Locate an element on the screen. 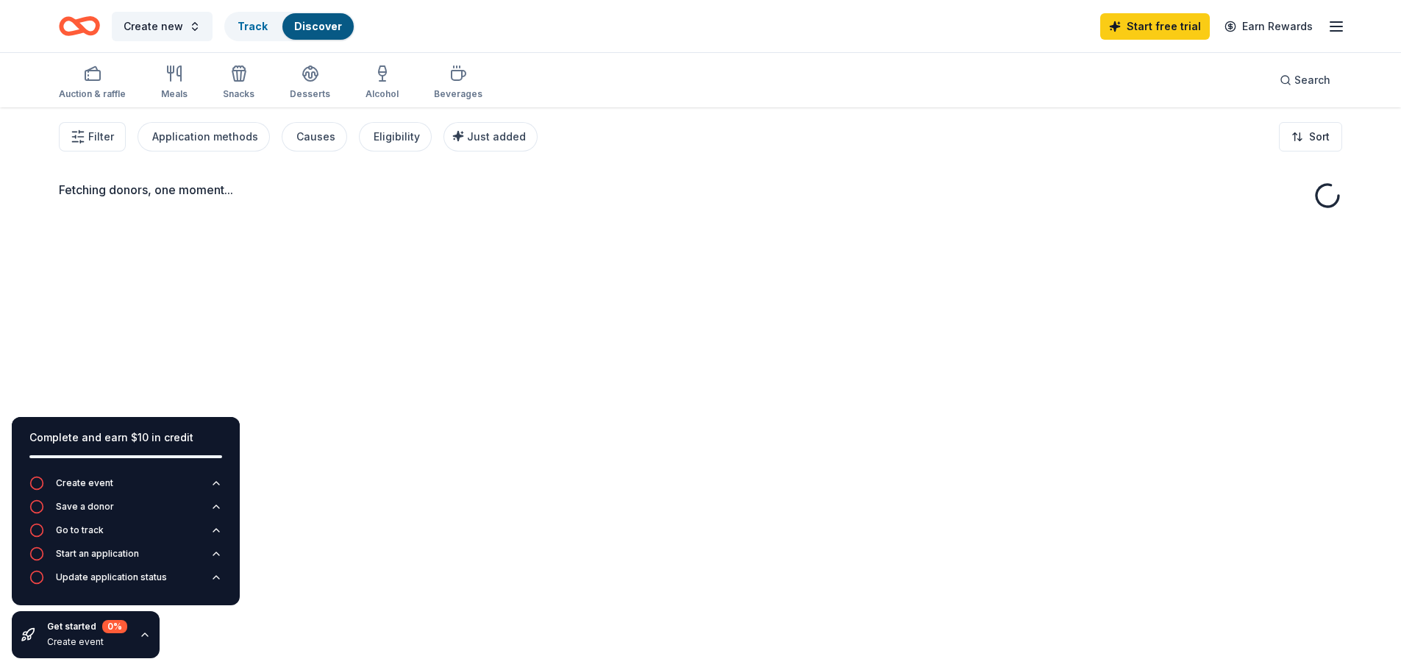 This screenshot has height=670, width=1401. a: Earn Rewards is located at coordinates (1268, 26).